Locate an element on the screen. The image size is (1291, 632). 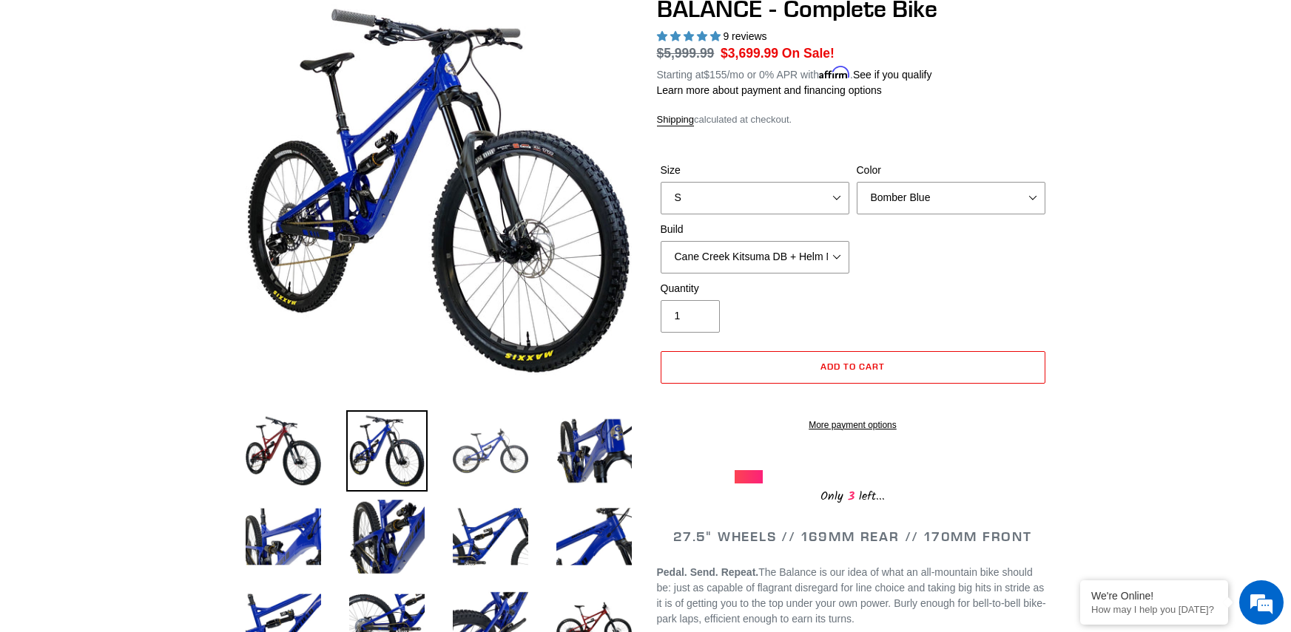
label: Size is located at coordinates (754, 170).